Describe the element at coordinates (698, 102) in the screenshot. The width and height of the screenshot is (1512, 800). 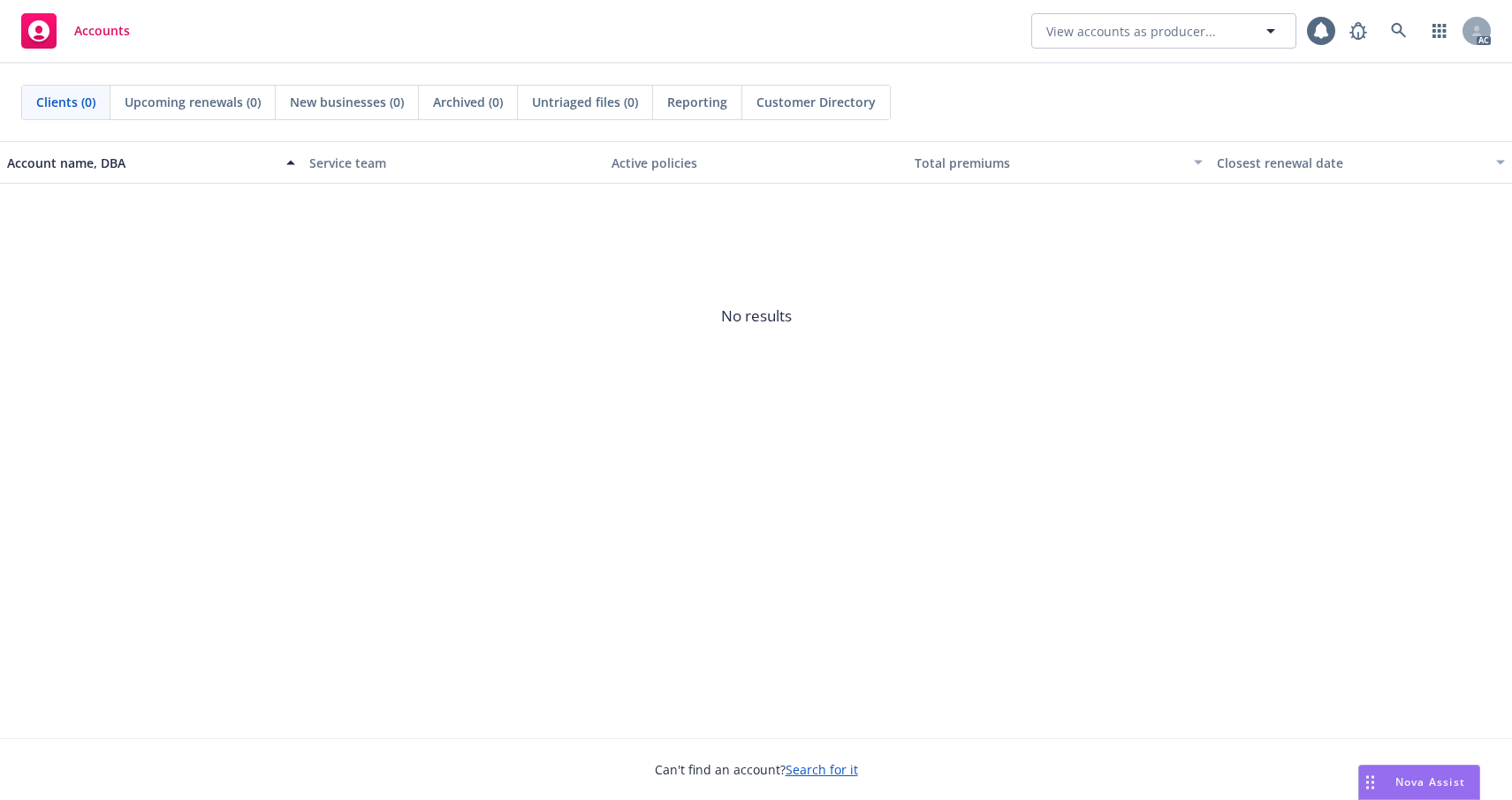
I see `span: Reporting` at that location.